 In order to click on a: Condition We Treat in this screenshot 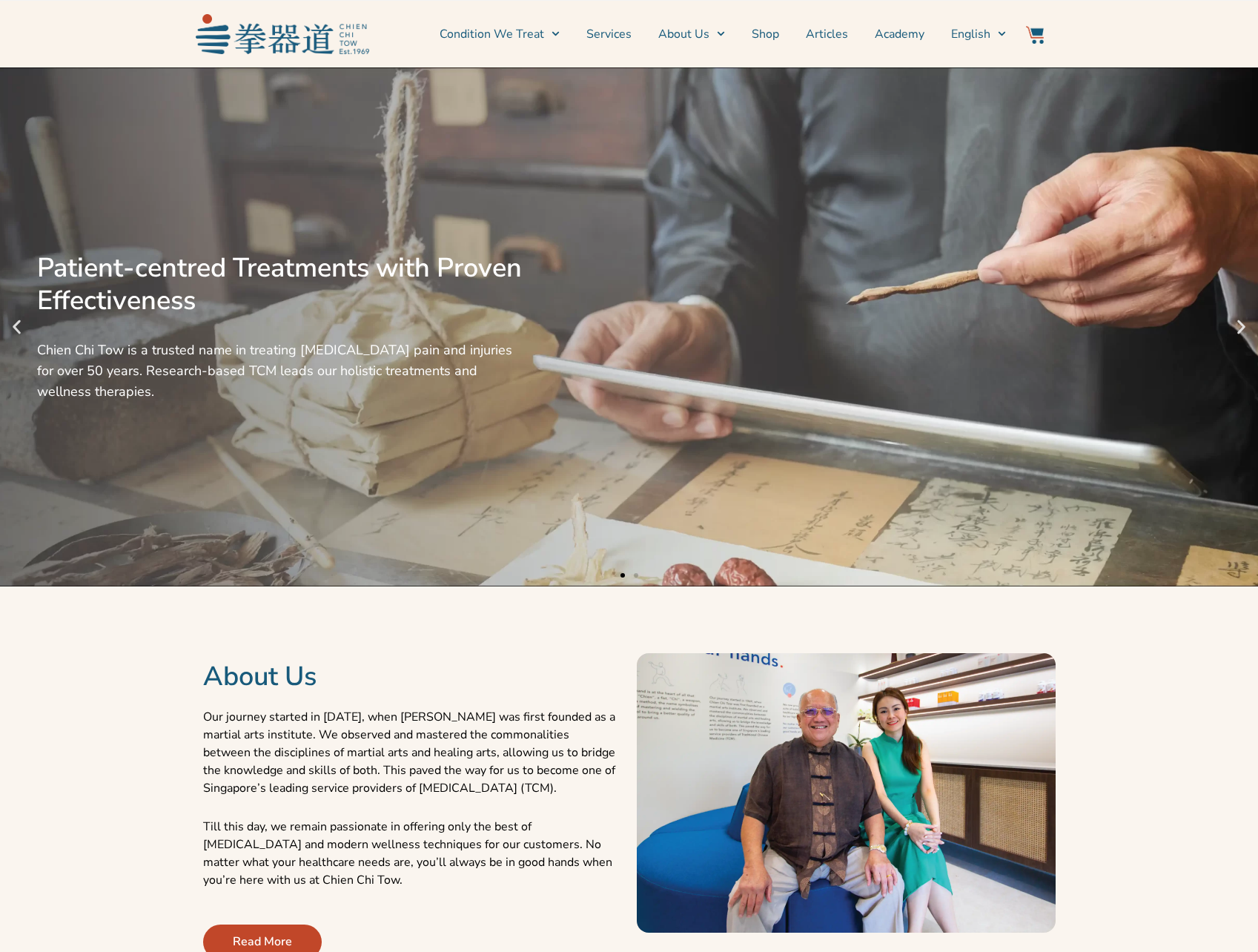, I will do `click(500, 35)`.